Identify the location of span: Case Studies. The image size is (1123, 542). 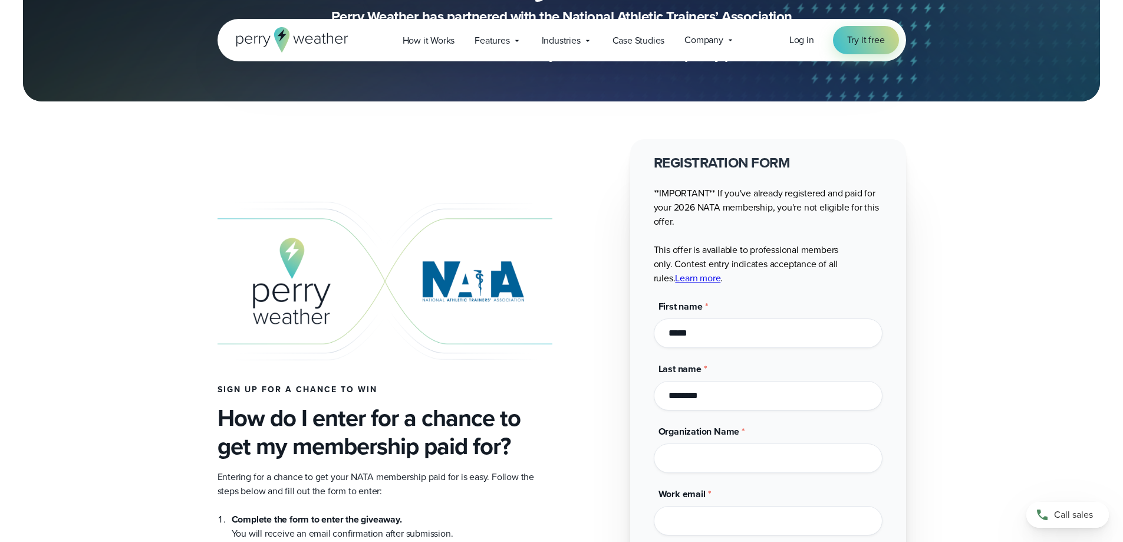
(638, 41).